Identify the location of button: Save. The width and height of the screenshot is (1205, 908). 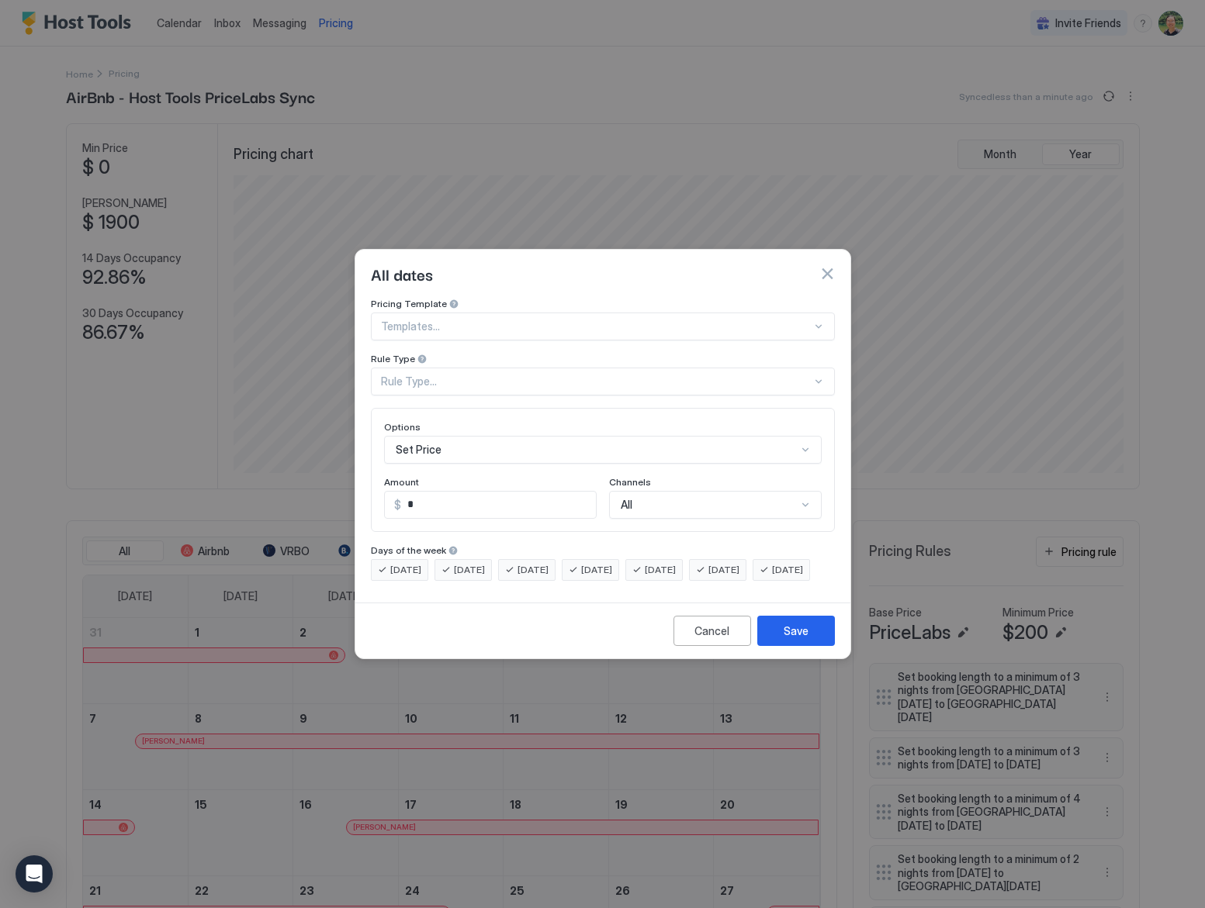
(796, 631).